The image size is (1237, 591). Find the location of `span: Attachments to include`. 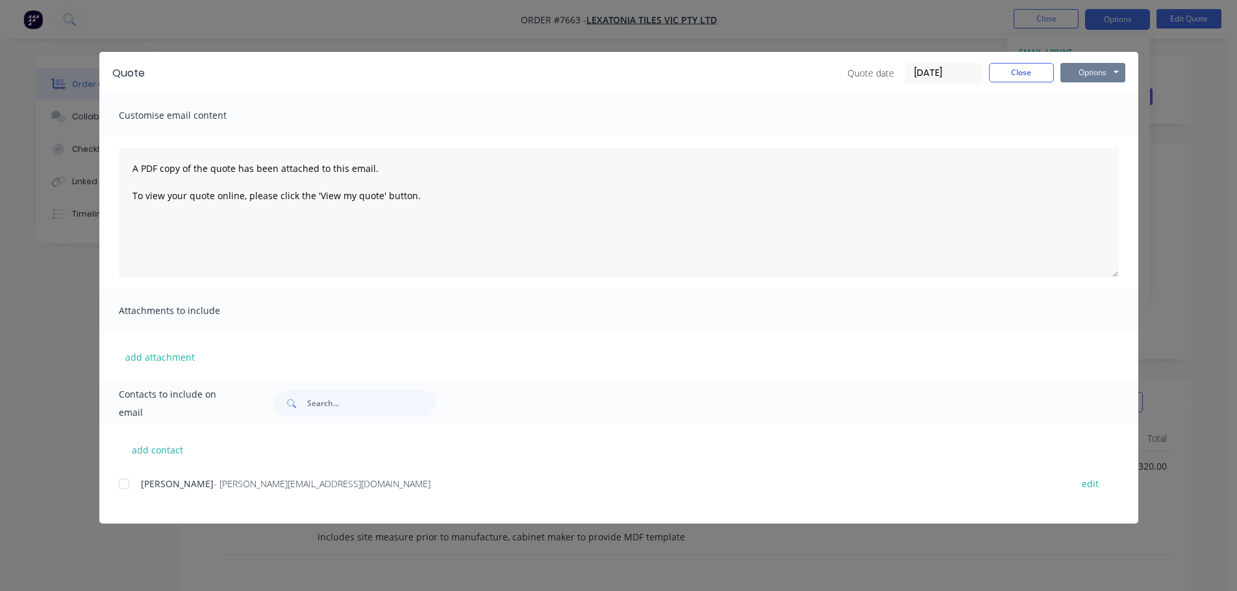

span: Attachments to include is located at coordinates (190, 311).